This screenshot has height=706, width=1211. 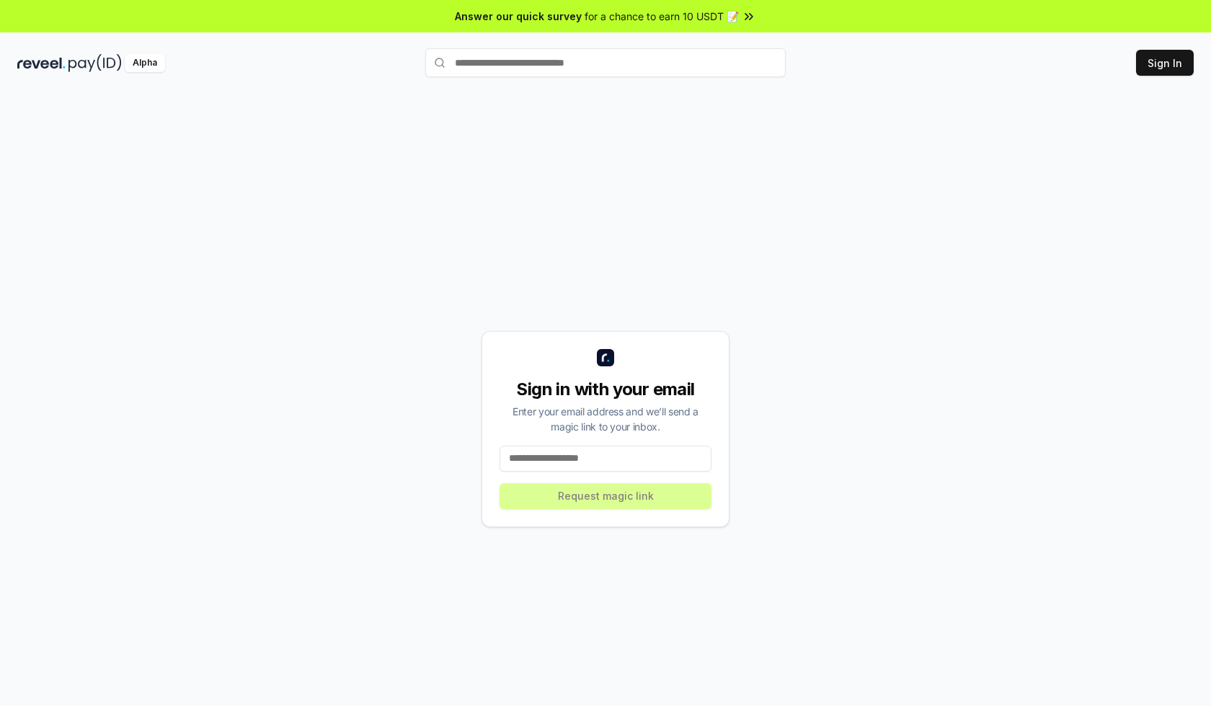 I want to click on img: pay_id, so click(x=95, y=63).